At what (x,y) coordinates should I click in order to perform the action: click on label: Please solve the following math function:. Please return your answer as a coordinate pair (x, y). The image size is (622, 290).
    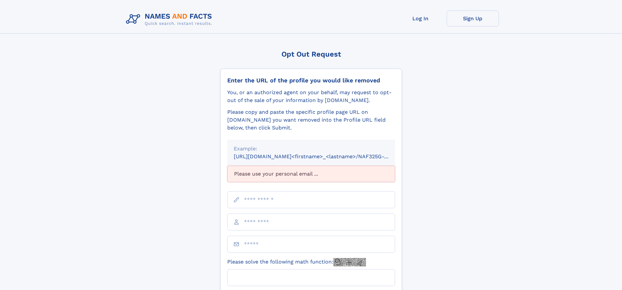
    Looking at the image, I should click on (297, 262).